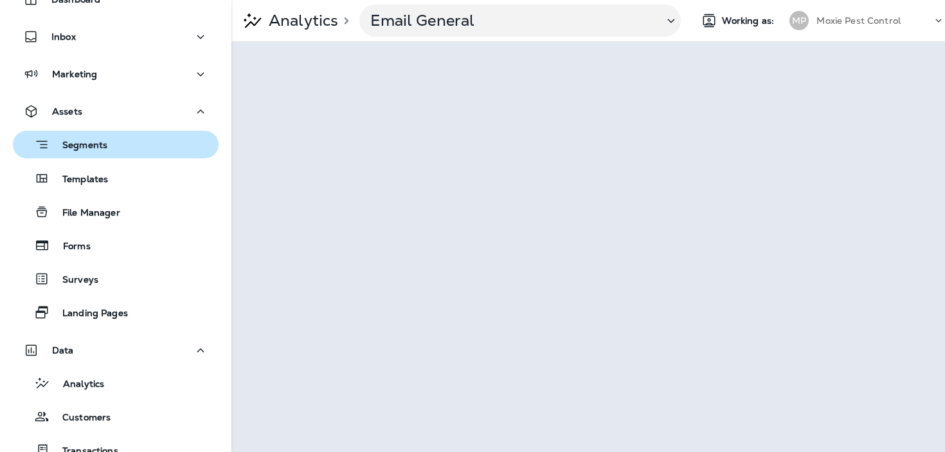 The image size is (945, 452). What do you see at coordinates (116, 383) in the screenshot?
I see `button: Analytics` at bounding box center [116, 383].